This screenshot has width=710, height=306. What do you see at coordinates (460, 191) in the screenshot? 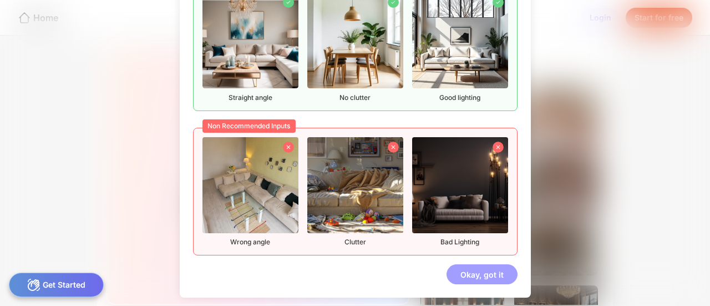
I see `div: Bad Lighting` at bounding box center [460, 191].